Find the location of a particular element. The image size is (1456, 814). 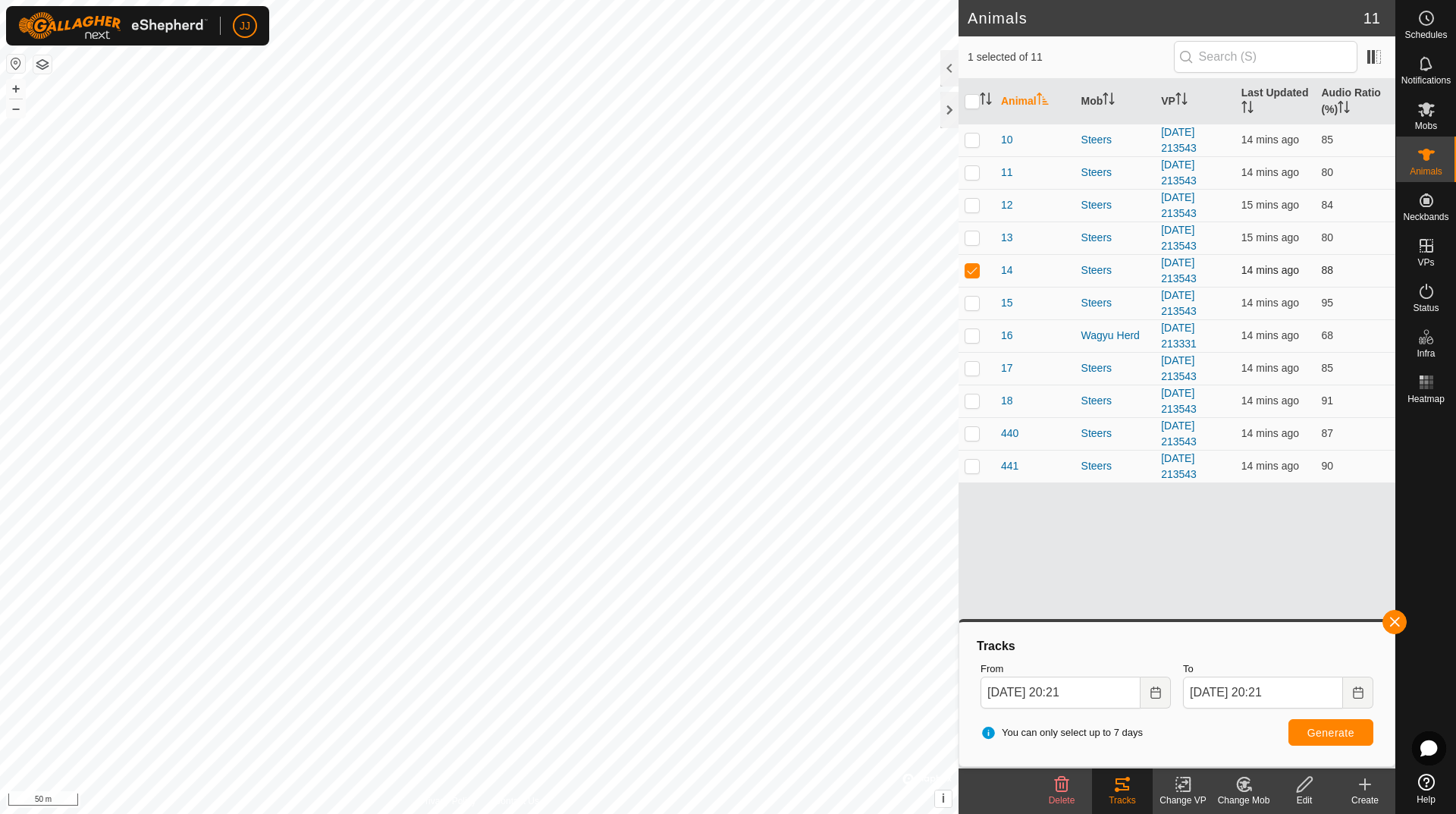

button: i is located at coordinates (943, 799).